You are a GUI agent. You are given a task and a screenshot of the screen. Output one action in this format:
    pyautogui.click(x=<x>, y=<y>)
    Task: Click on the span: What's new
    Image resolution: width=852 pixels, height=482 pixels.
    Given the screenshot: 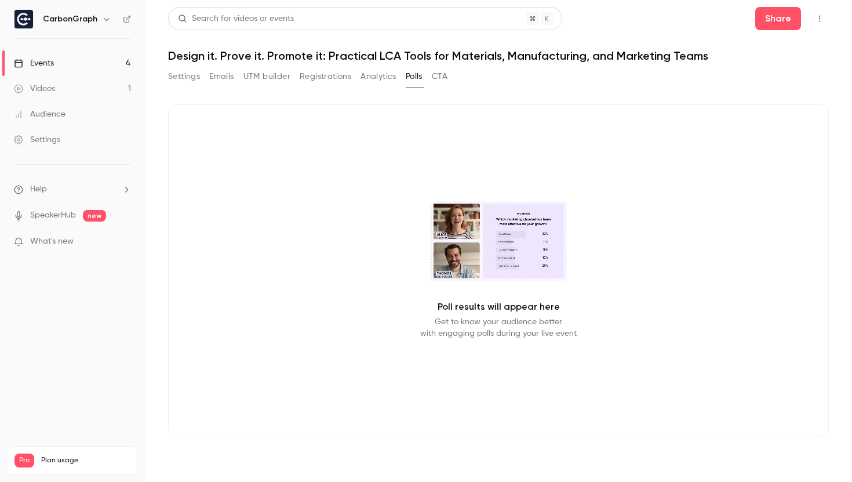 What is the action you would take?
    pyautogui.click(x=52, y=241)
    